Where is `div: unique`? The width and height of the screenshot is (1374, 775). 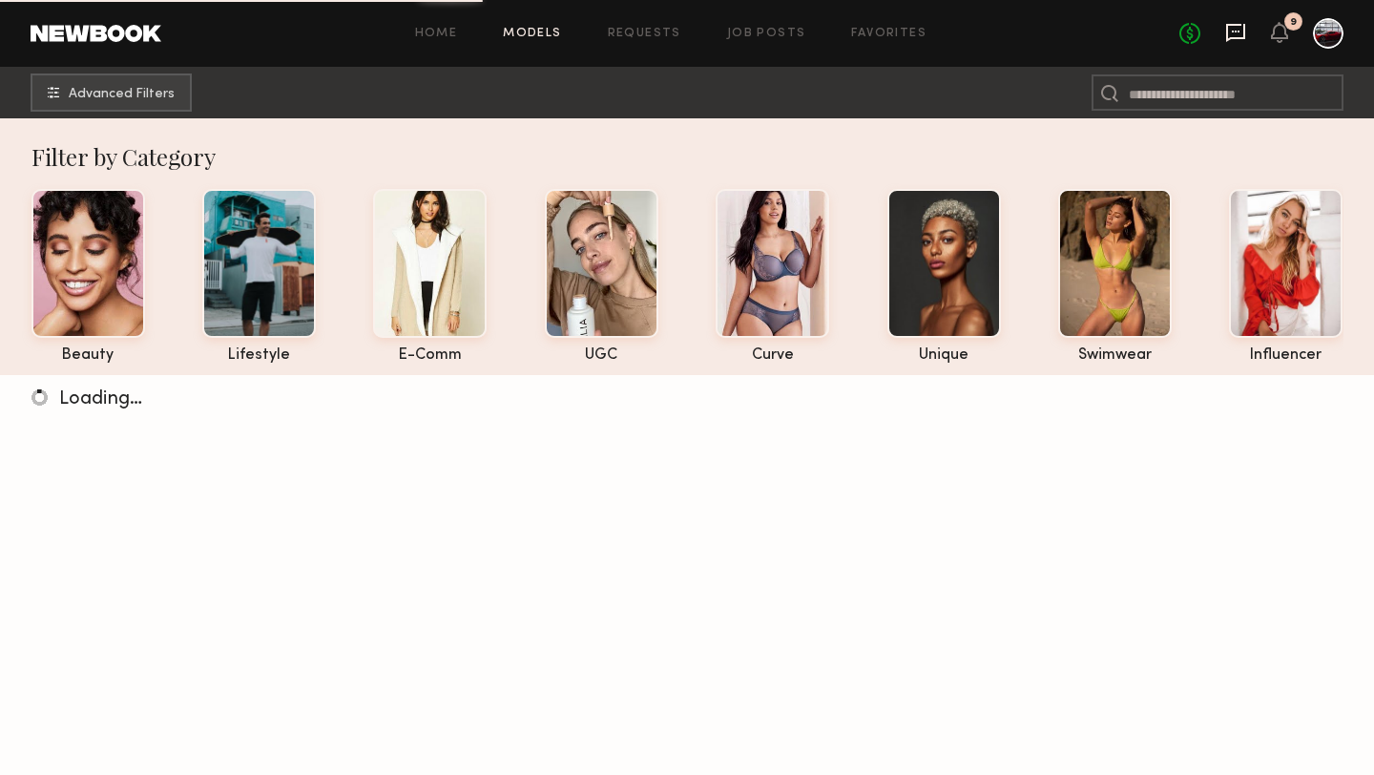 div: unique is located at coordinates (944, 355).